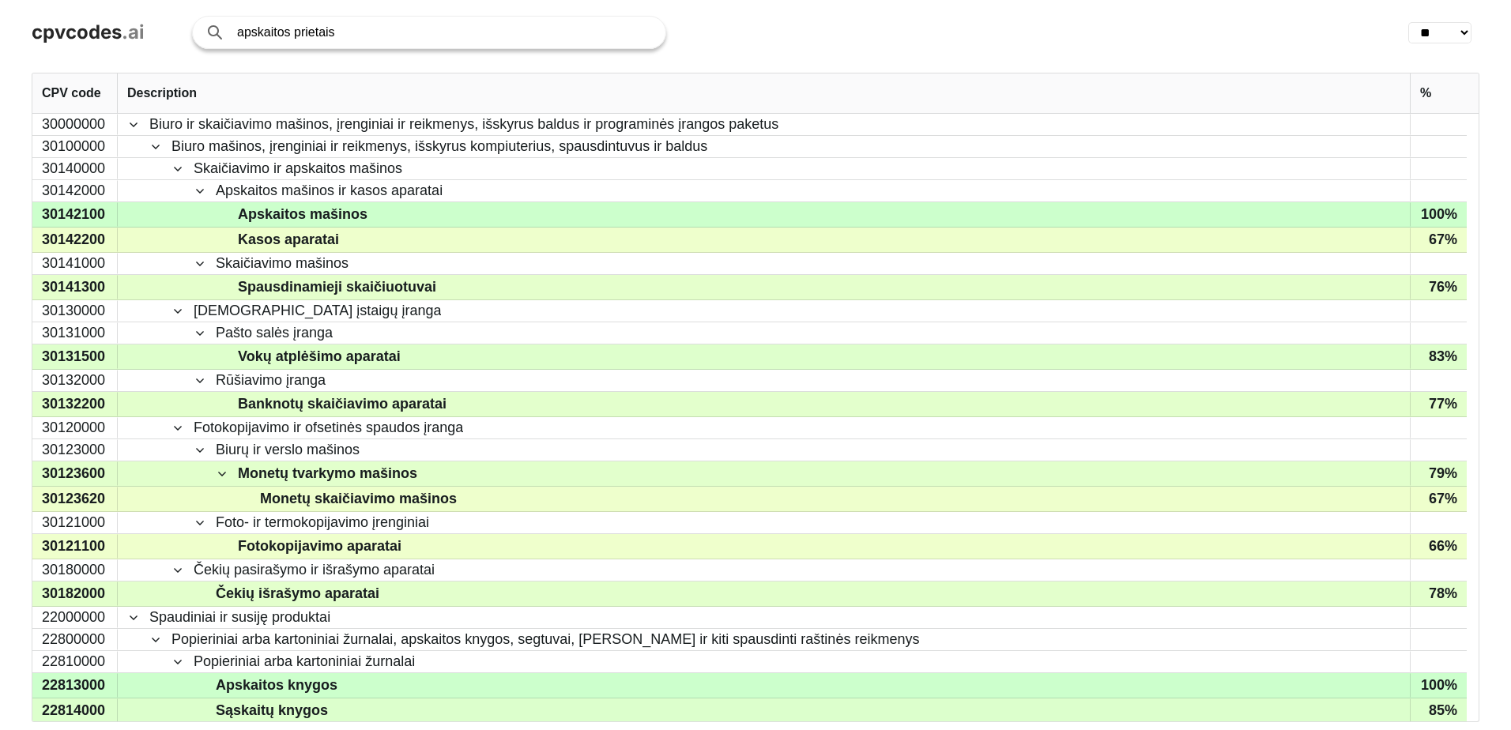  Describe the element at coordinates (319, 356) in the screenshot. I see `span: Vokų atplėšimo aparatai` at that location.